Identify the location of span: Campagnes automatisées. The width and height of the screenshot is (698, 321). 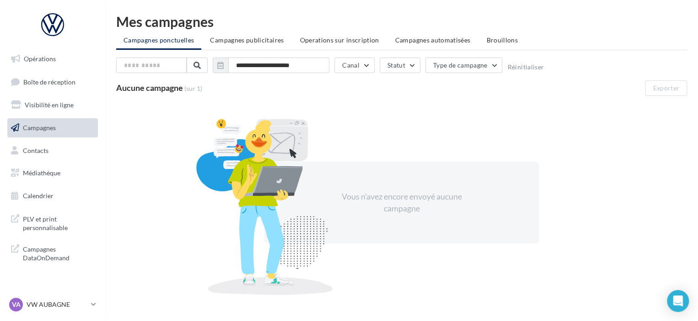
(433, 40).